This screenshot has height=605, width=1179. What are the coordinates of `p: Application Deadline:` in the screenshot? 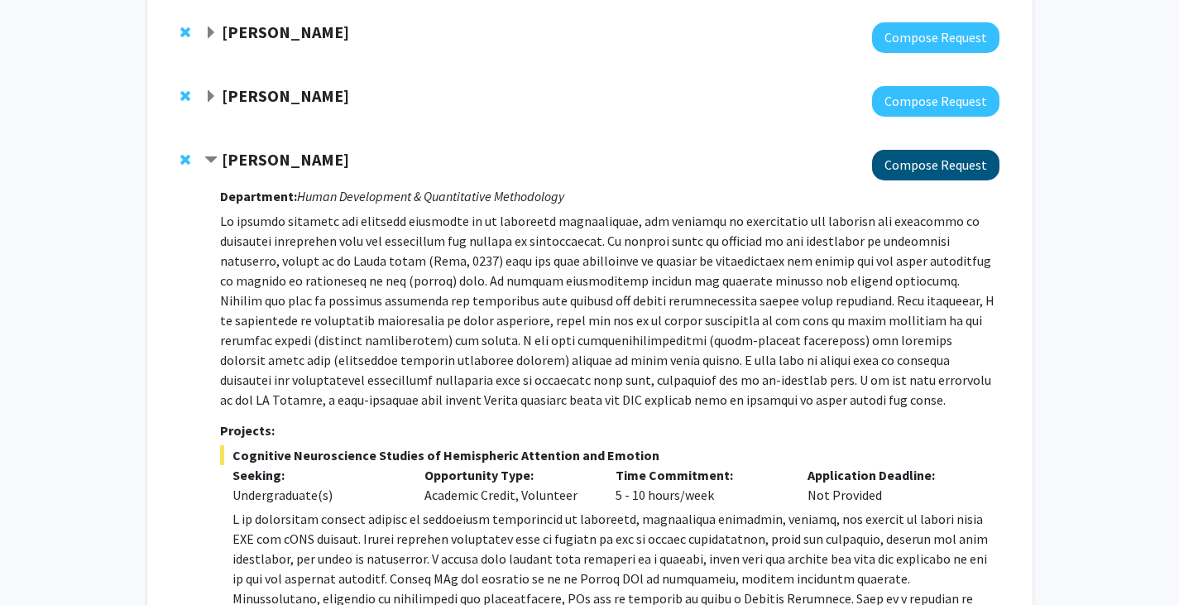 It's located at (891, 475).